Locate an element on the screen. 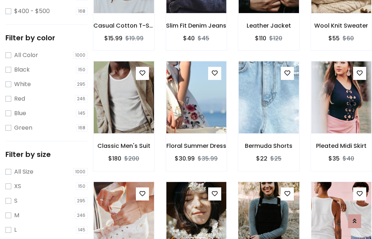 This screenshot has width=372, height=239. del: $45 is located at coordinates (204, 38).